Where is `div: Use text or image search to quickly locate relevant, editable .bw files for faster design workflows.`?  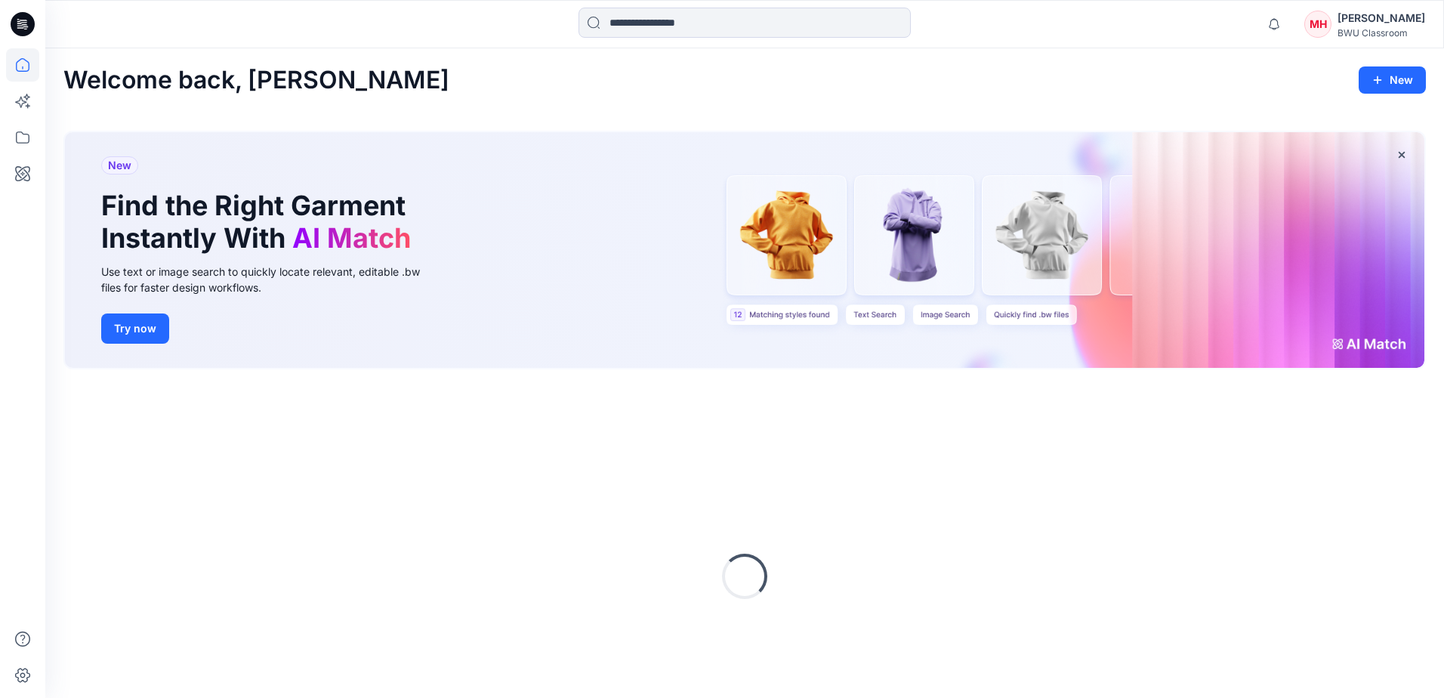 div: Use text or image search to quickly locate relevant, editable .bw files for faster design workflows. is located at coordinates (271, 279).